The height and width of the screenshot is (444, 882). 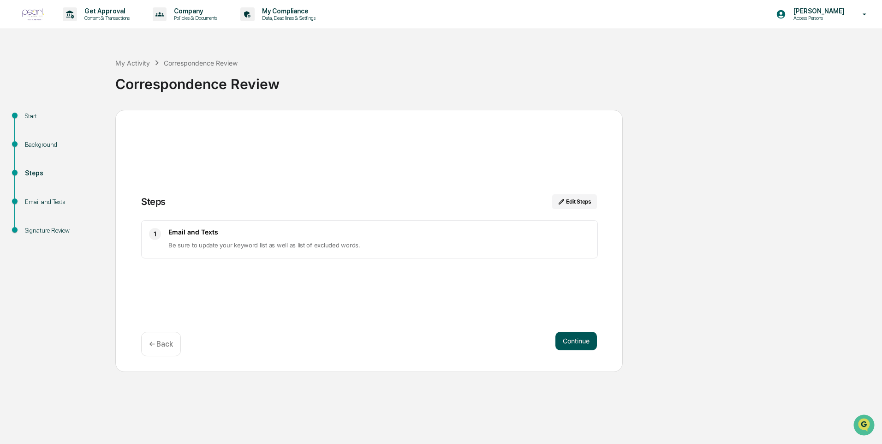 I want to click on img: 1746055101610-c473b297-6a78-478c-a979-82029cc54cd1, so click(x=18, y=79).